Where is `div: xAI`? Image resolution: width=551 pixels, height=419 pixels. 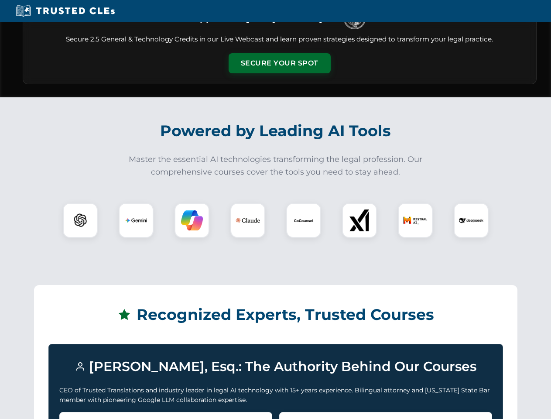
div: xAI is located at coordinates (360, 221).